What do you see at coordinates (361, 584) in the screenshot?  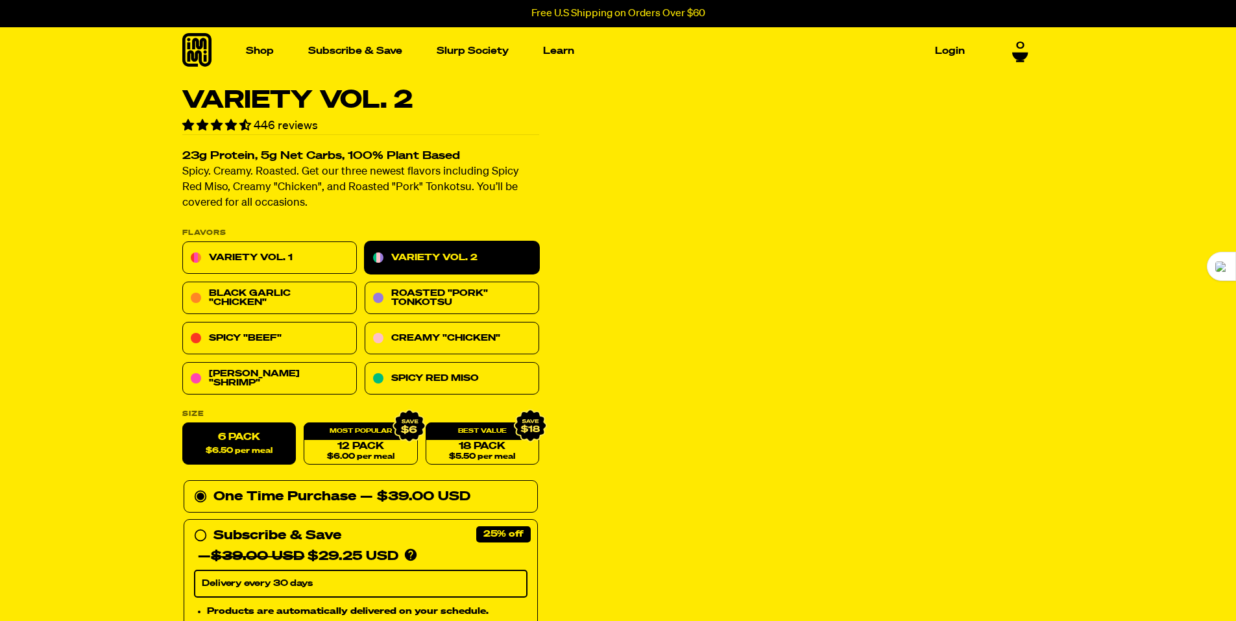 I see `select: Subscribe & Save —$39.00 USD$29.25 USD Products are automatically delivered on your schedule. No ...` at bounding box center [361, 584].